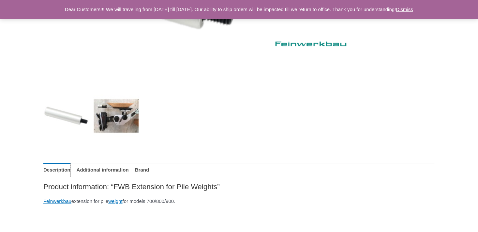 This screenshot has width=478, height=232. Describe the element at coordinates (405, 9) in the screenshot. I see `a: Dismiss` at that location.